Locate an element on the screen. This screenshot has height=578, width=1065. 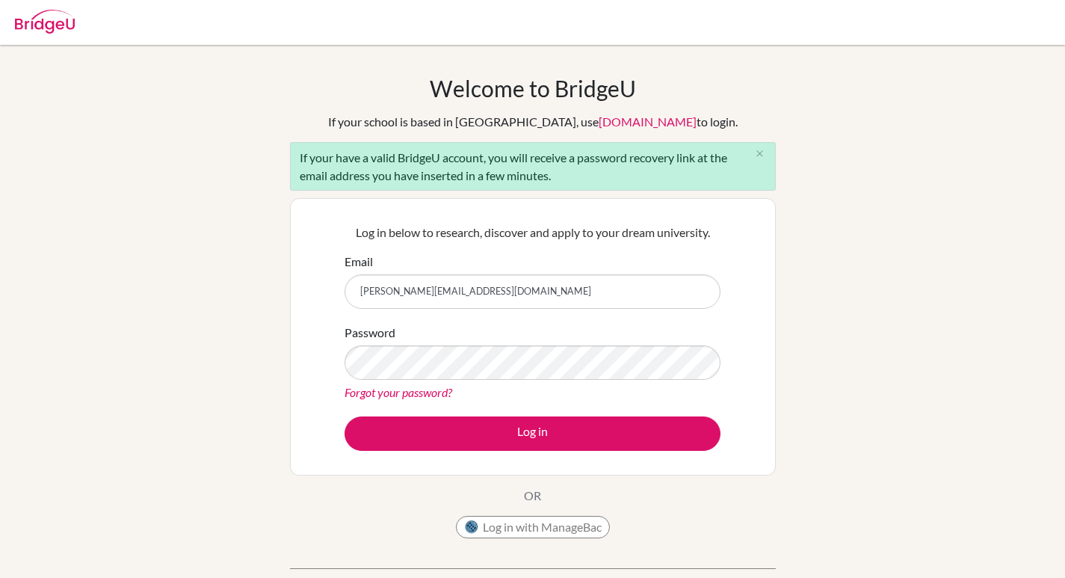
p: OR is located at coordinates (532, 496).